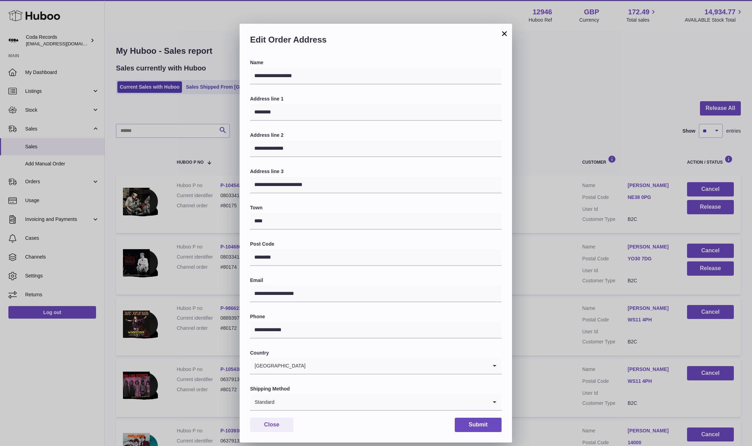  Describe the element at coordinates (376, 208) in the screenshot. I see `label: Town` at that location.